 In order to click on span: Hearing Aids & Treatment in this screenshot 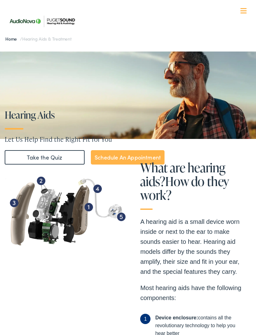, I will do `click(47, 39)`.